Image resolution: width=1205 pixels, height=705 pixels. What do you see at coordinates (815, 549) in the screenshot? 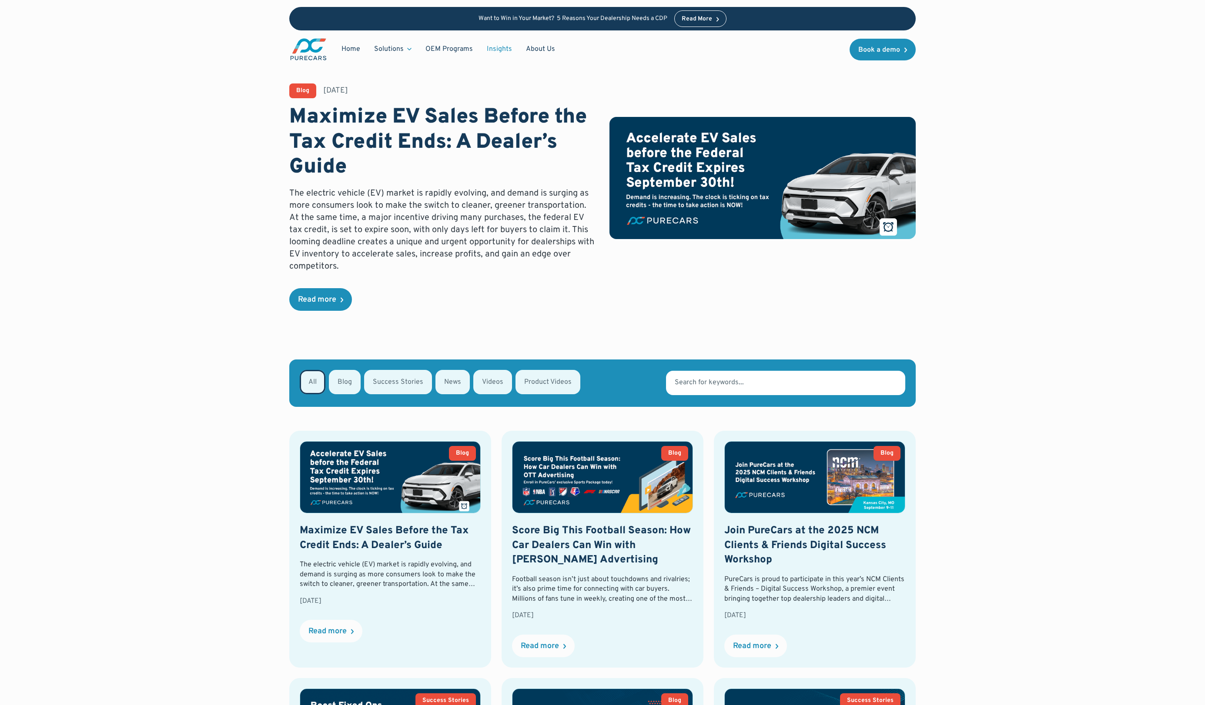
I see `a: BlogJoin PureCars at the 2025 NCM Clients & Friends Digital Success WorkshopPureCars is proud to ...` at bounding box center [815, 549].